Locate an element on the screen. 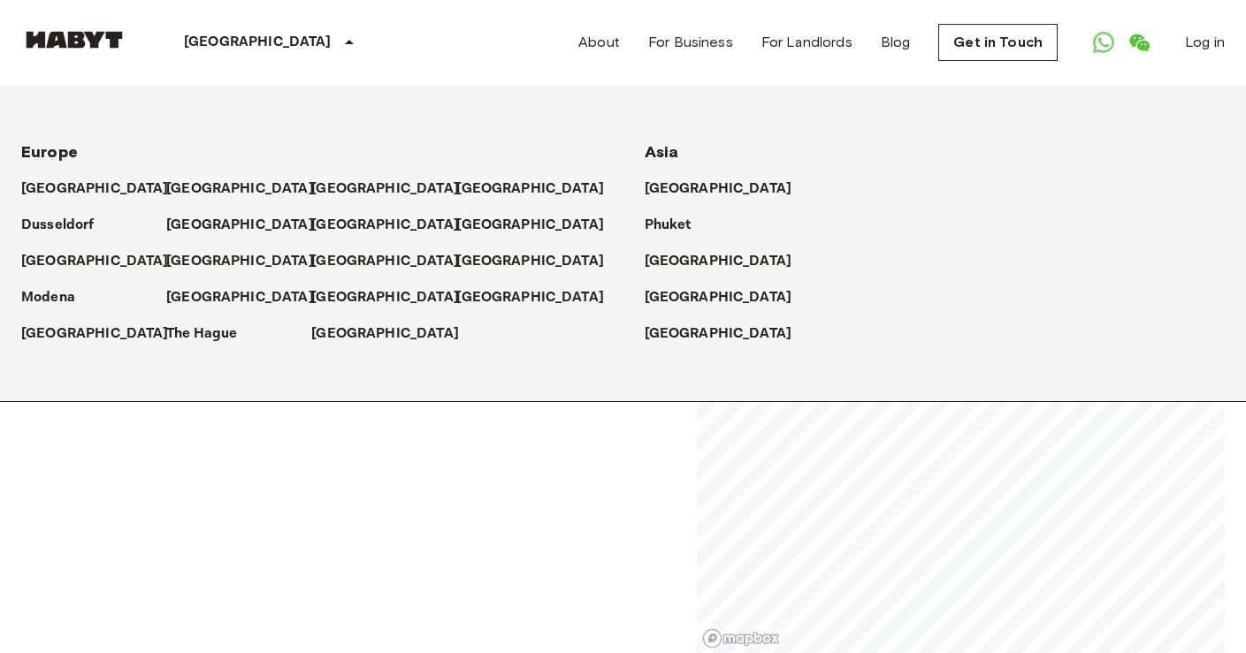  a: Mapbox logo is located at coordinates (741, 638).